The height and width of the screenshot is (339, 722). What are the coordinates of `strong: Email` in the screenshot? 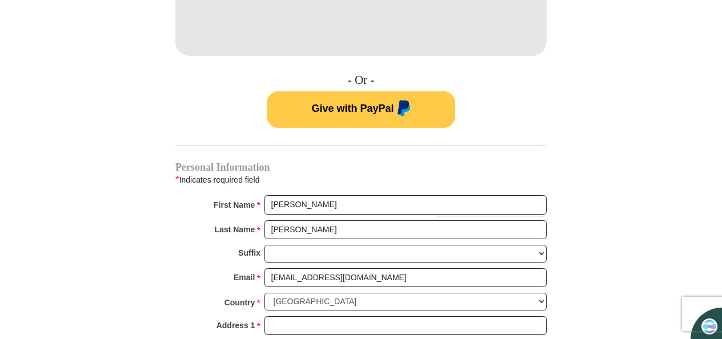 It's located at (244, 278).